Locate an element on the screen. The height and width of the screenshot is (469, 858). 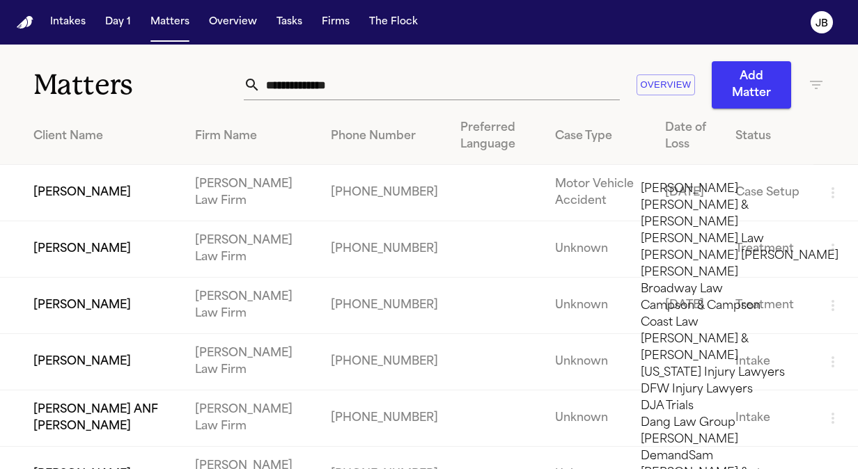
div: Status is located at coordinates (769, 136).